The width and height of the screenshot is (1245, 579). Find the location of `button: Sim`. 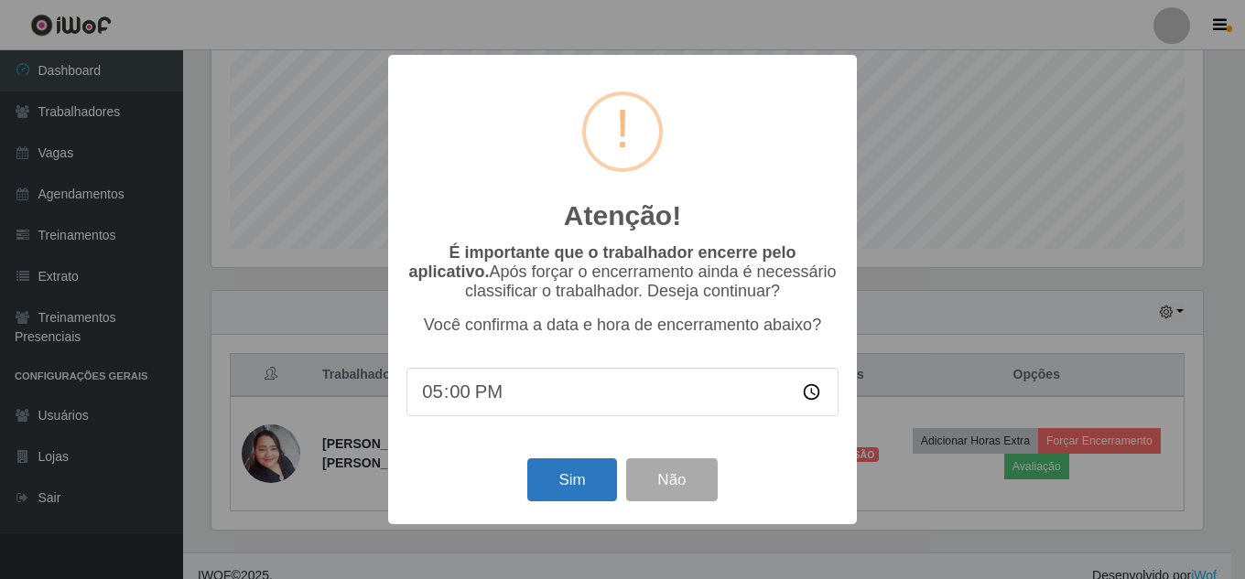

button: Sim is located at coordinates (571, 480).